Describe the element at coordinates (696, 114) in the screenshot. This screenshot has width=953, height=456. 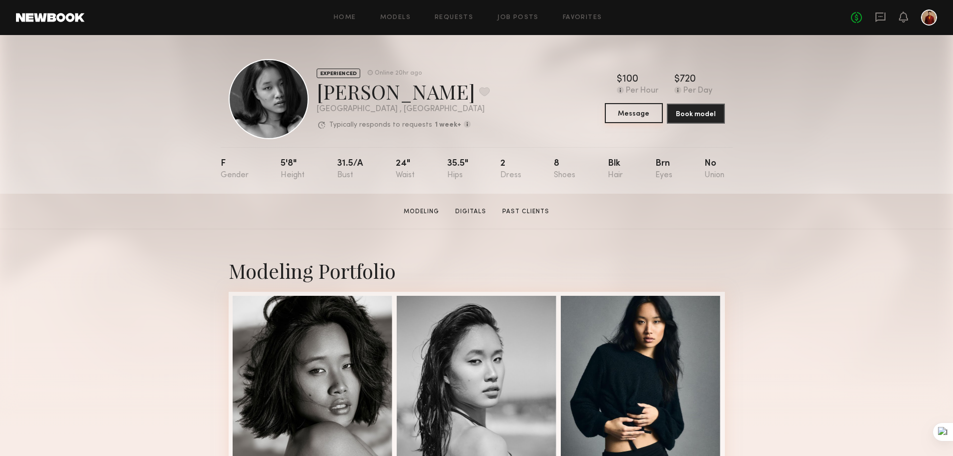
I see `a: Book model` at that location.